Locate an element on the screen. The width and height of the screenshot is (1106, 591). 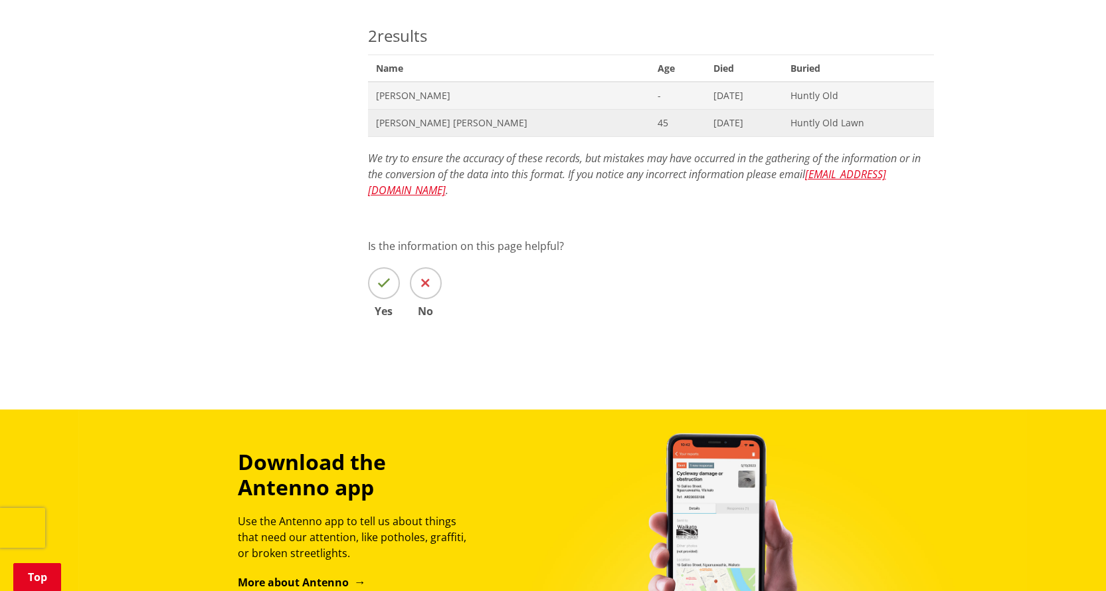
p: results is located at coordinates (651, 36).